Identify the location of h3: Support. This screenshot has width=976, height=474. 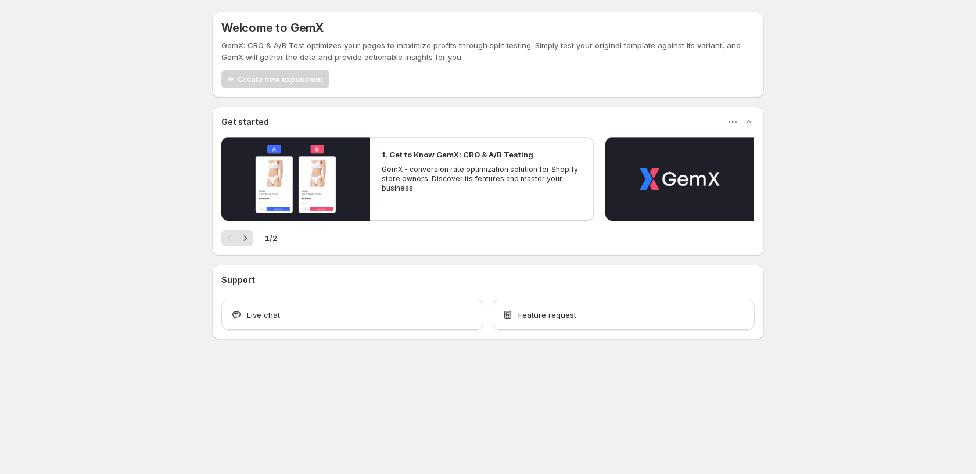
(238, 280).